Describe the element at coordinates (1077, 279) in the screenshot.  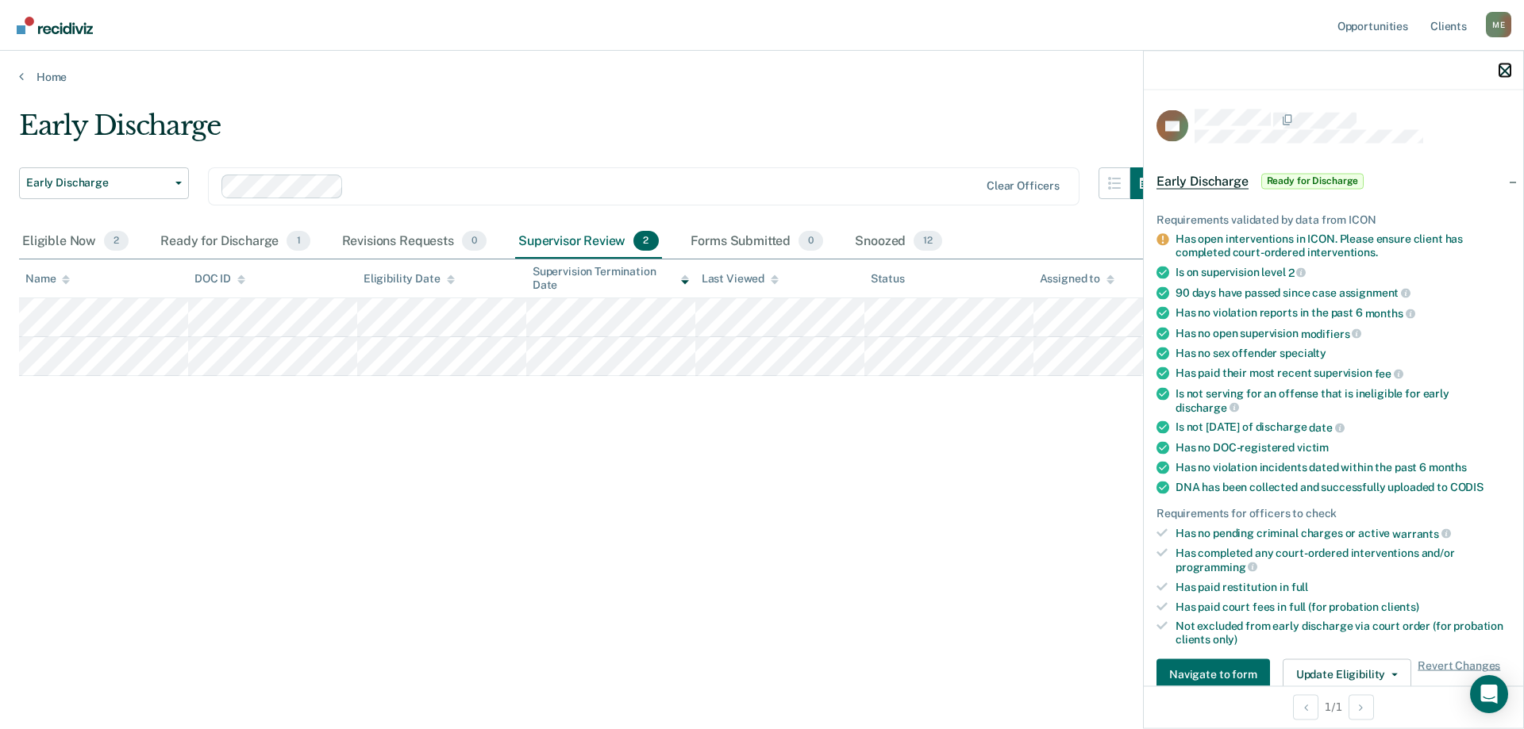
I see `div: Assigned to` at that location.